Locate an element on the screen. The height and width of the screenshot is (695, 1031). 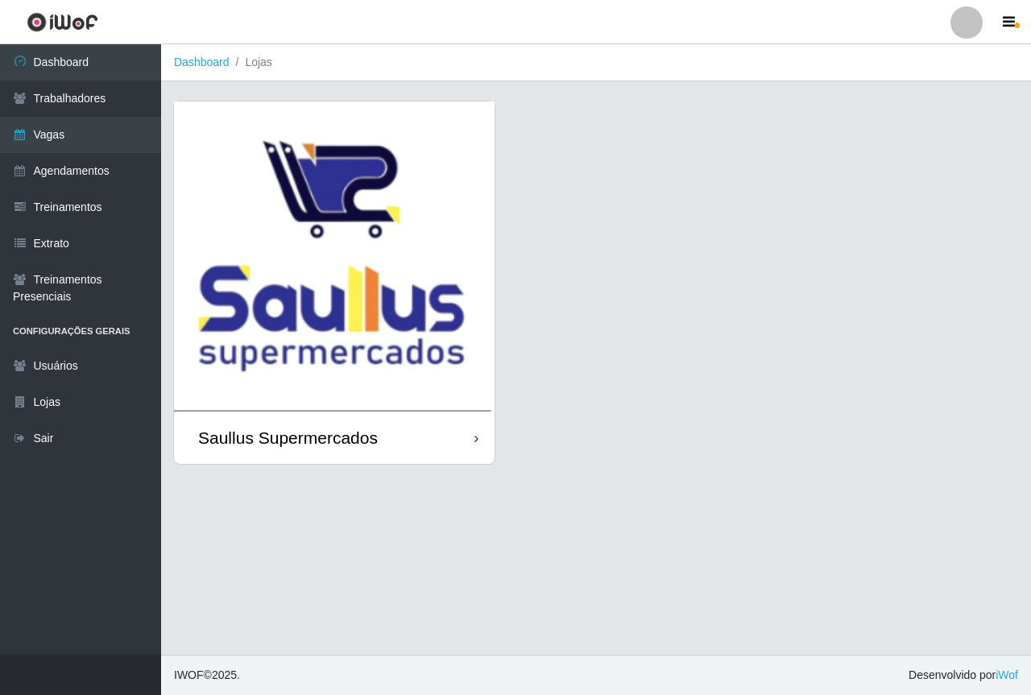
a: Dashboard is located at coordinates (201, 62).